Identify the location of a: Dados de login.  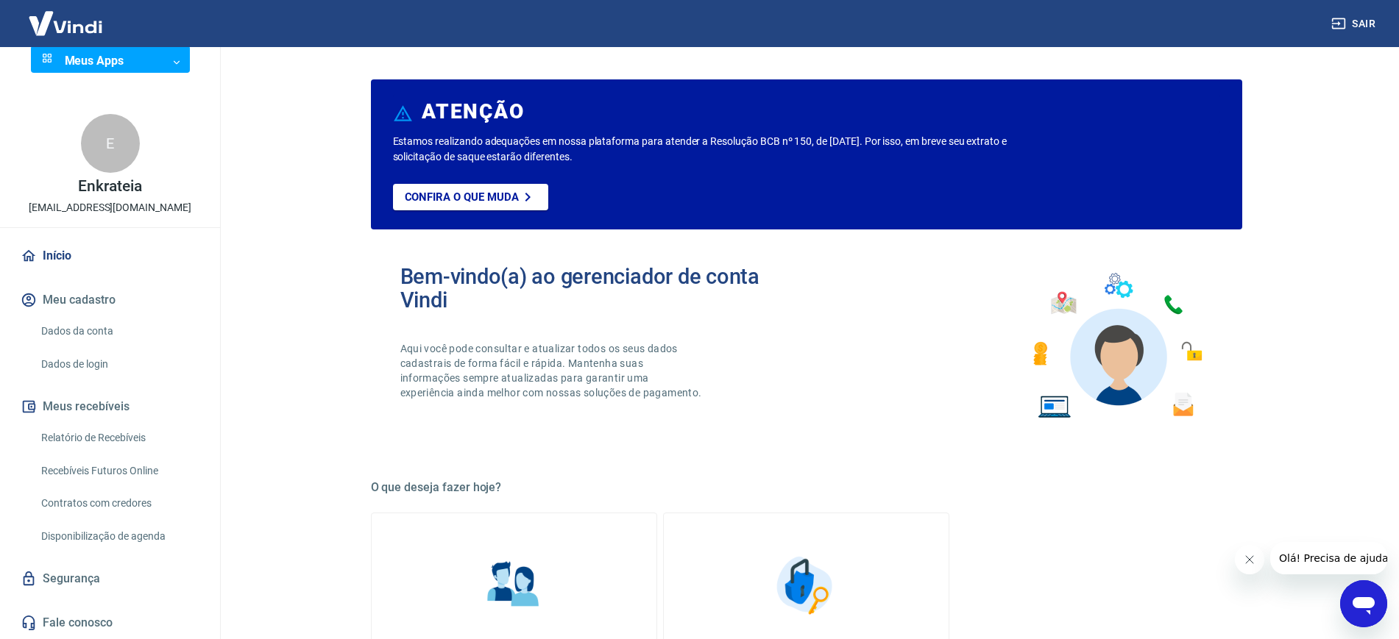
(118, 364).